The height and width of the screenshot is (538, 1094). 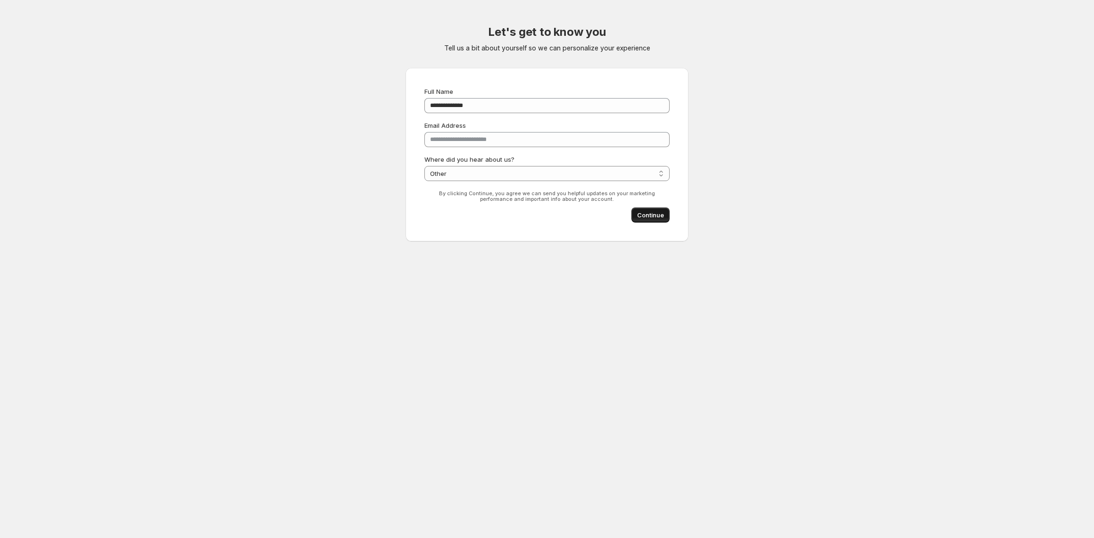 I want to click on button: Continue, so click(x=650, y=215).